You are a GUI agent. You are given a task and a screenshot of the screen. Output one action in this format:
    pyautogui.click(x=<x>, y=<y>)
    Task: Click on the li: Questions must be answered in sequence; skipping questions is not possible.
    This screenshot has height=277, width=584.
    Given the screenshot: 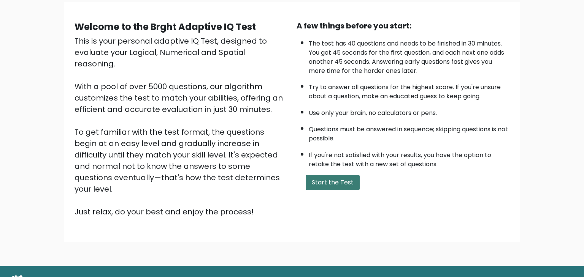 What is the action you would take?
    pyautogui.click(x=409, y=132)
    